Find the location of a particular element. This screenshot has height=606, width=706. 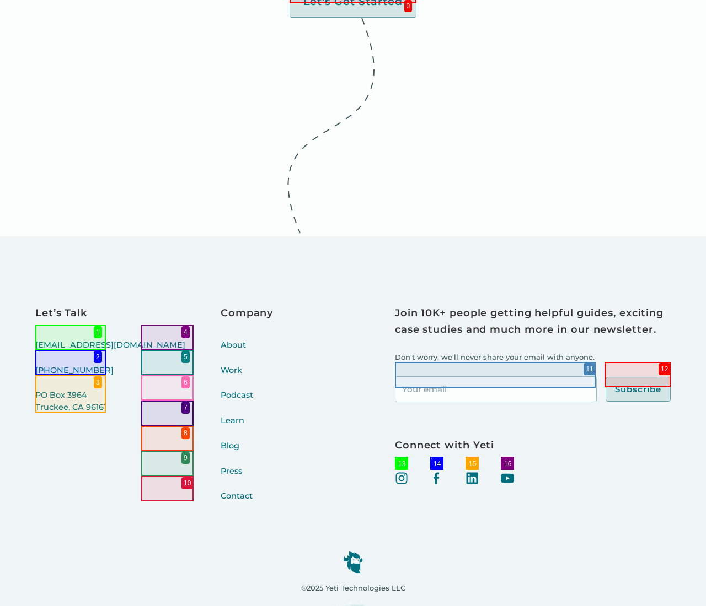

h3: Company is located at coordinates (246, 314).